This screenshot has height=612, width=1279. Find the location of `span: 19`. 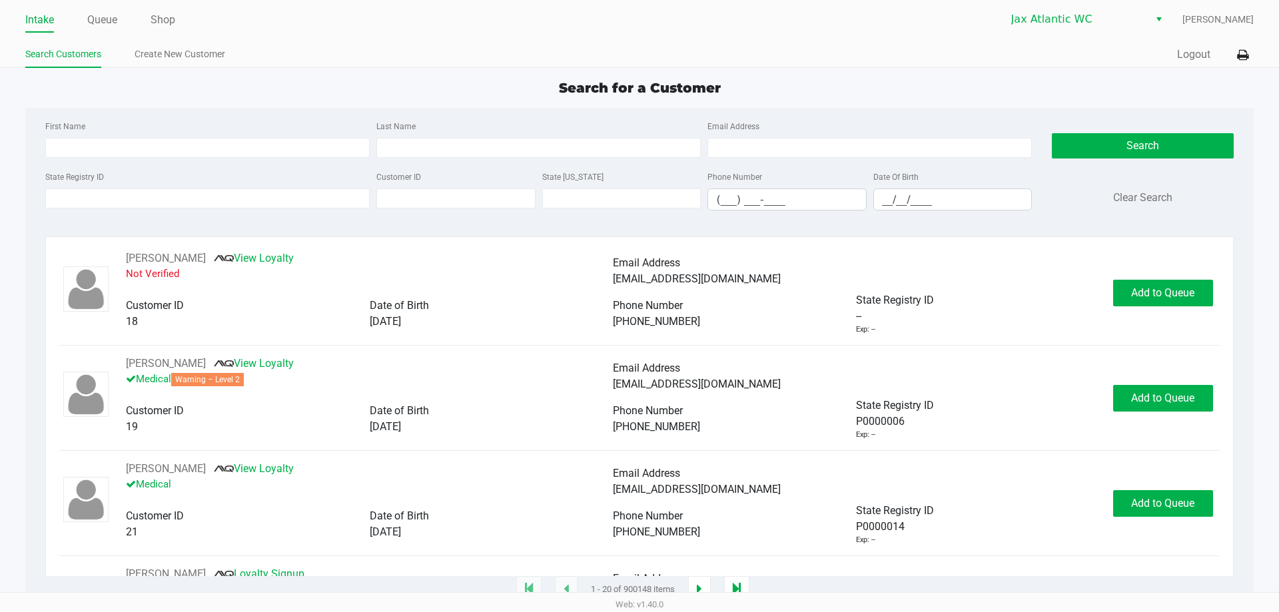

span: 19 is located at coordinates (132, 426).